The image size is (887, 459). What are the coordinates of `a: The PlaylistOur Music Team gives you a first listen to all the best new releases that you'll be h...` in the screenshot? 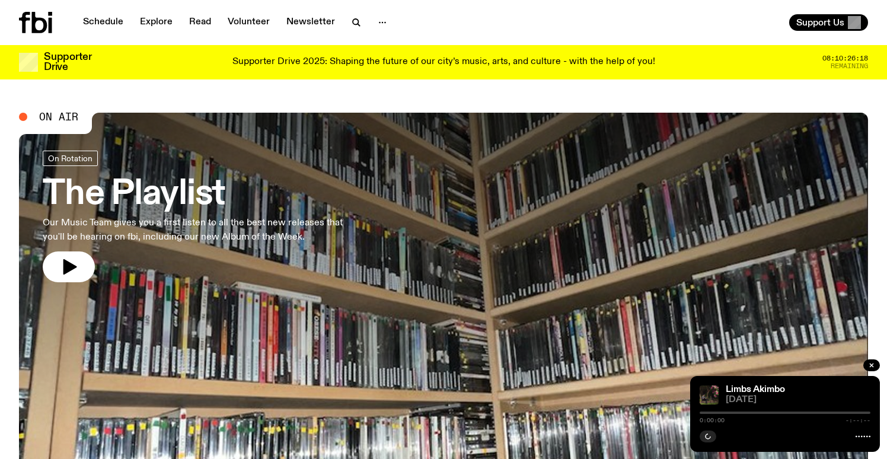 It's located at (194, 216).